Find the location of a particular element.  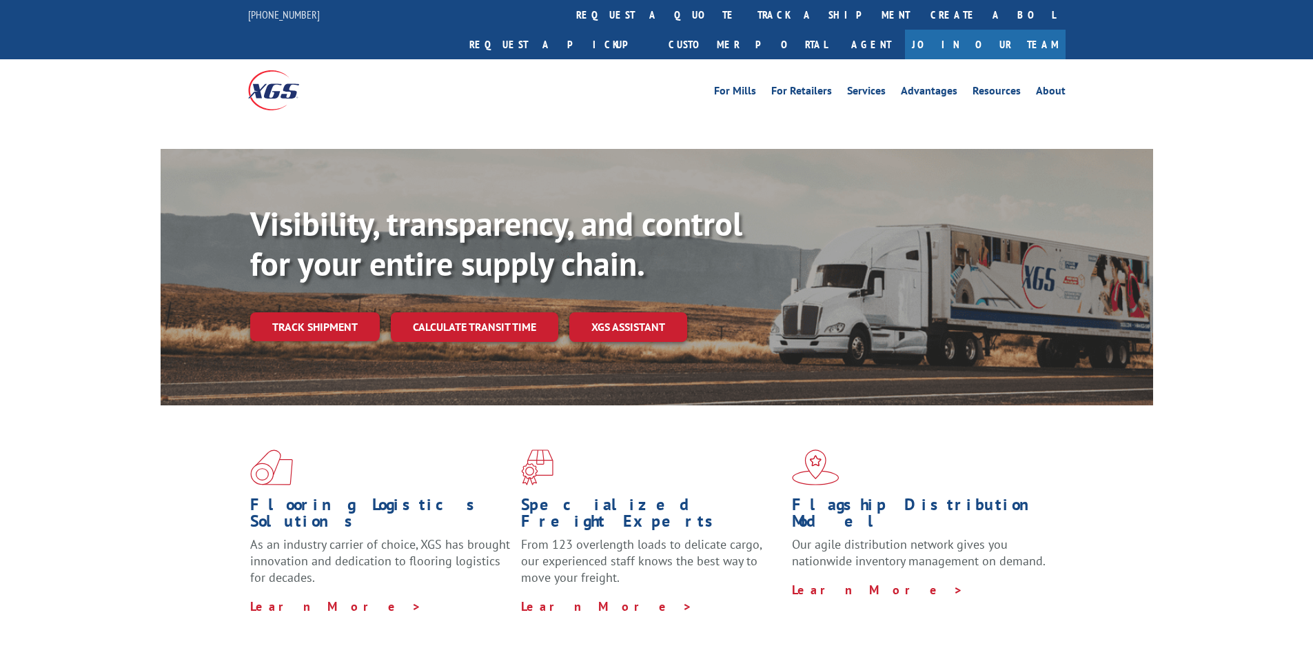

a: For Mills is located at coordinates (735, 93).